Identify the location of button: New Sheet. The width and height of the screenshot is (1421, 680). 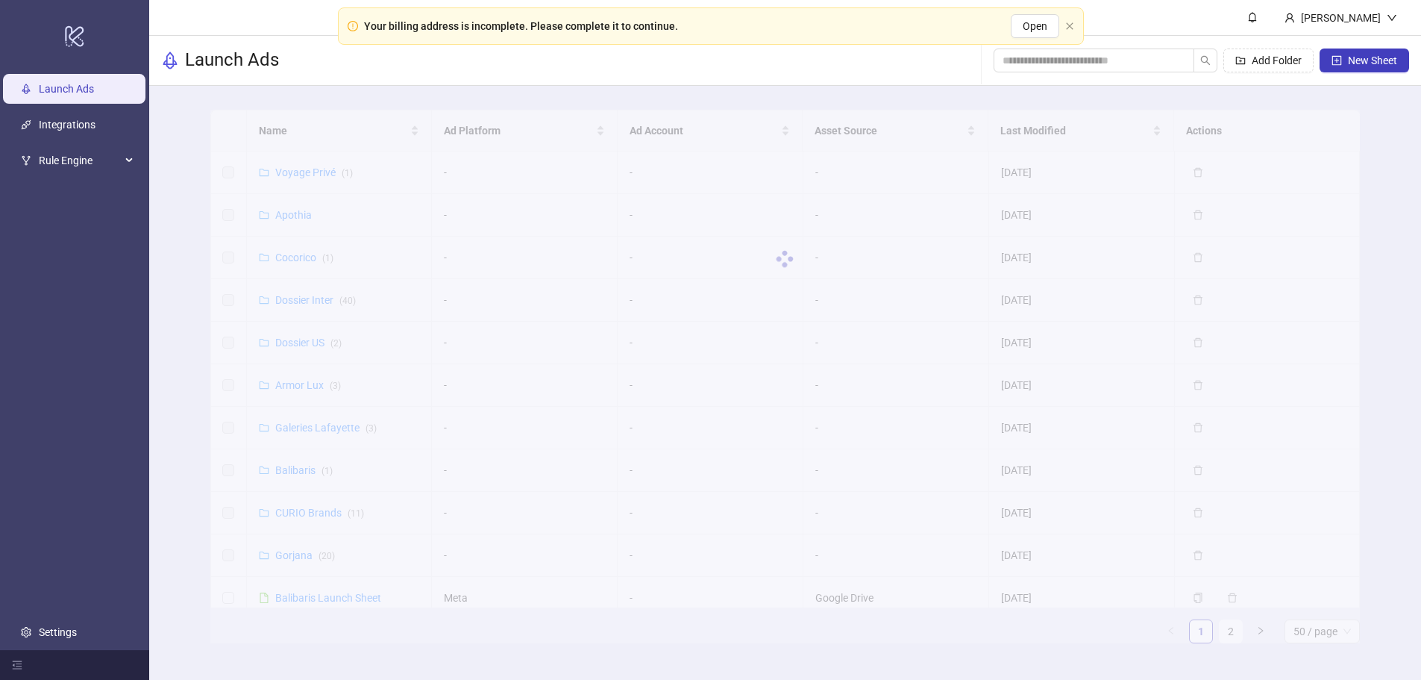
(1364, 60).